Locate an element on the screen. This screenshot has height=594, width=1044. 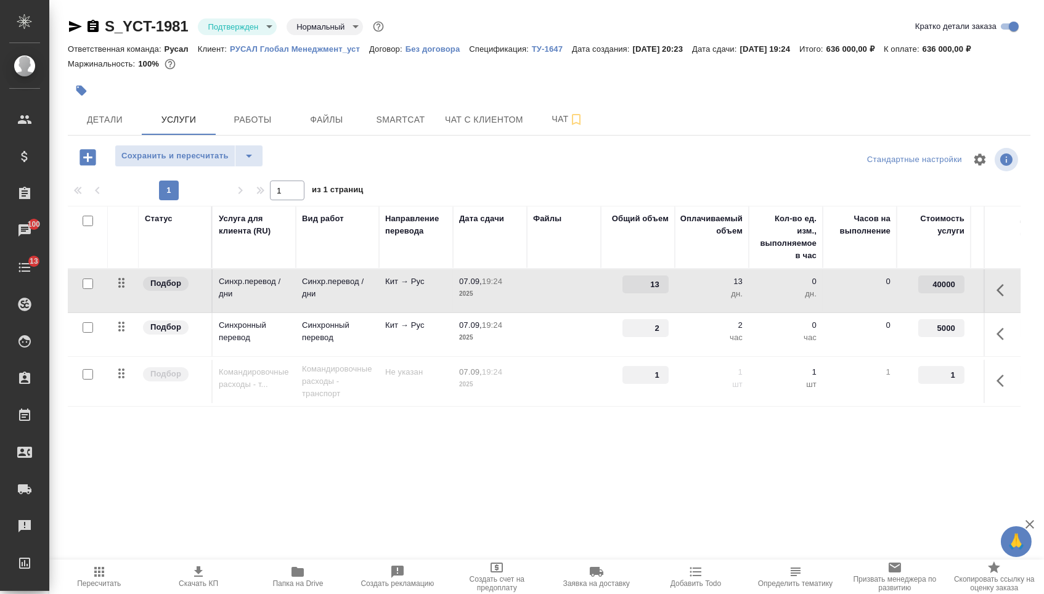
span: Определить тематику is located at coordinates (795, 584).